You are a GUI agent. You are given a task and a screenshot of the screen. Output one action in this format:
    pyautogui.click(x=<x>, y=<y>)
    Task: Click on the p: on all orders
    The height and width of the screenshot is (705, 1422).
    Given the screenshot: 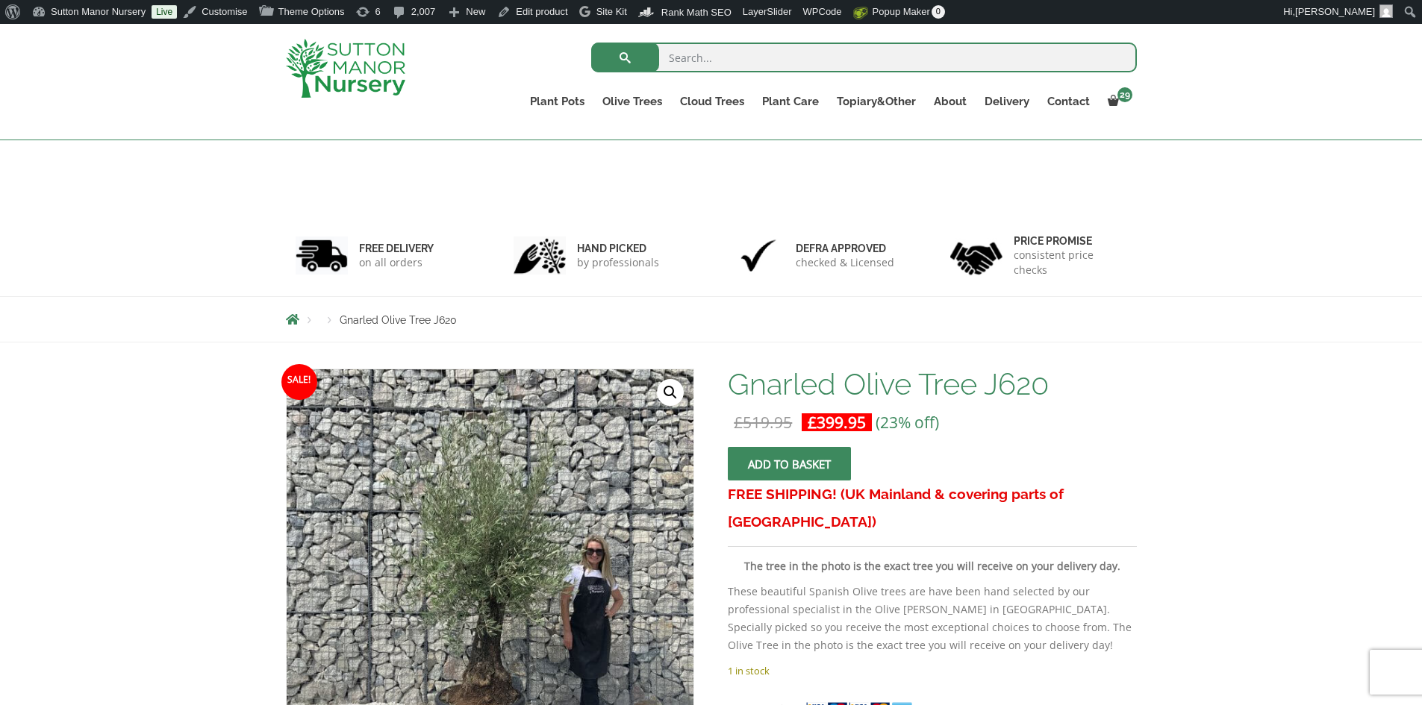 What is the action you would take?
    pyautogui.click(x=396, y=263)
    